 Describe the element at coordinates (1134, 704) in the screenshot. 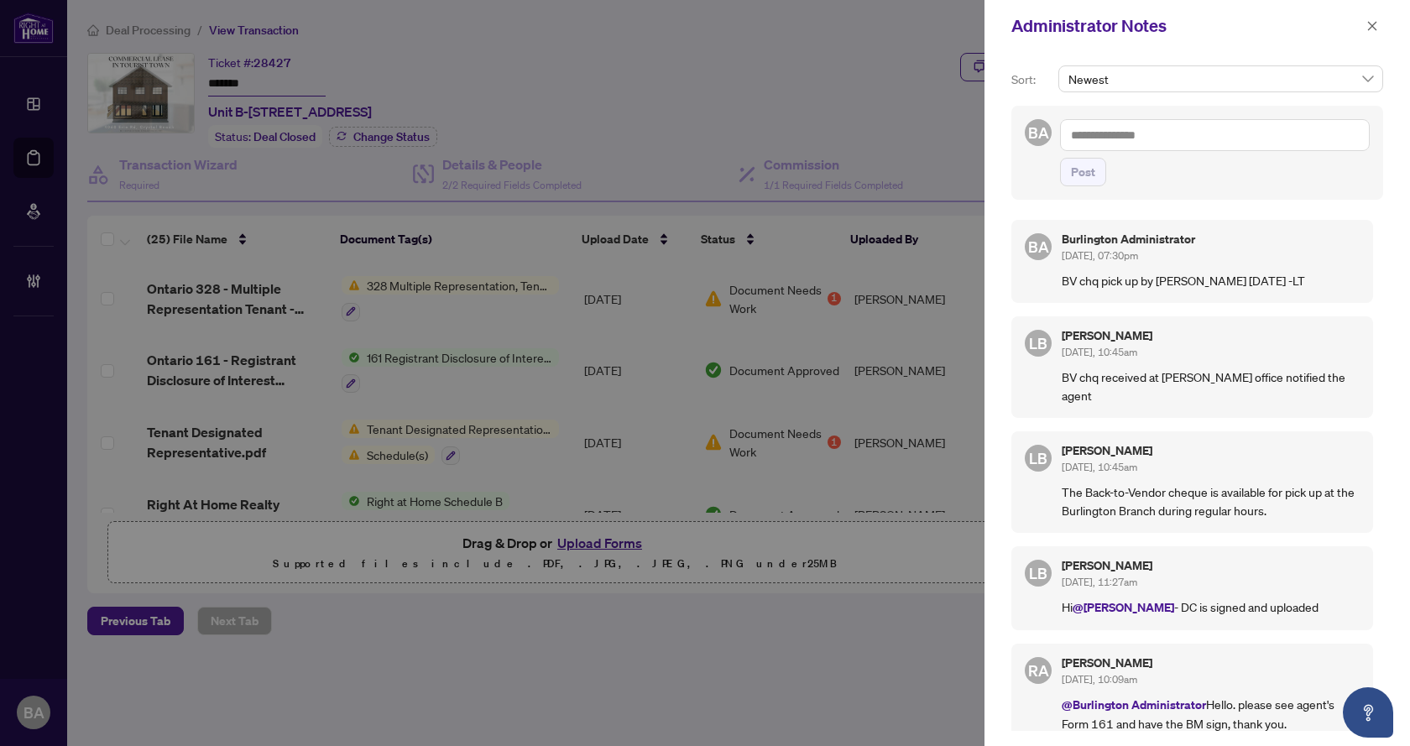

I see `span: @Burlington Administrator` at that location.